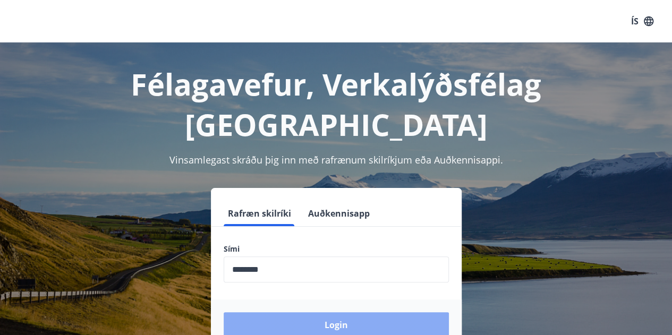 This screenshot has height=335, width=672. What do you see at coordinates (339, 214) in the screenshot?
I see `button: Auðkennisapp` at bounding box center [339, 214].